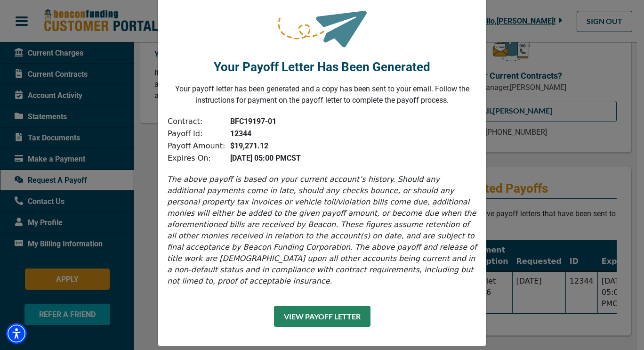 The width and height of the screenshot is (644, 350). I want to click on button: View Payoff Letter, so click(322, 316).